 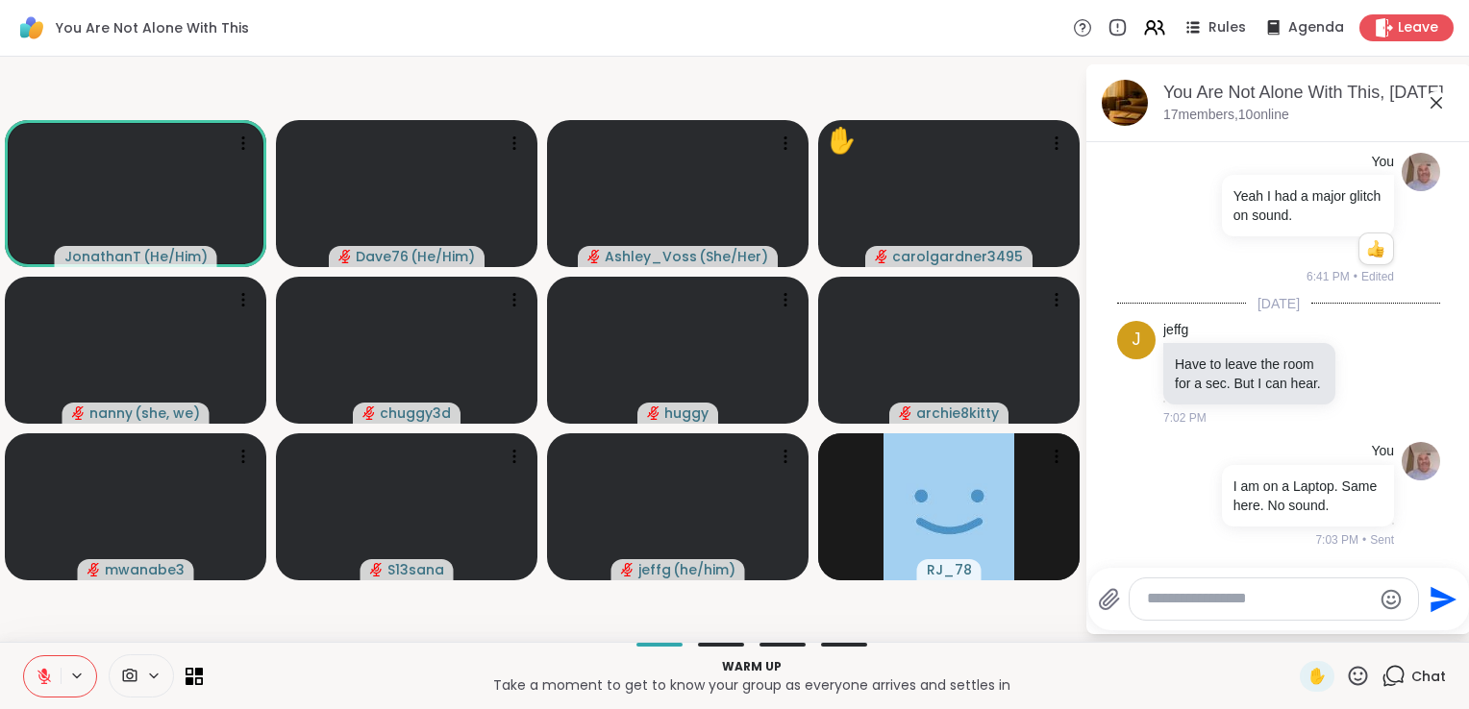 What do you see at coordinates (167, 413) in the screenshot?
I see `span: ( she, we )` at bounding box center [167, 413].